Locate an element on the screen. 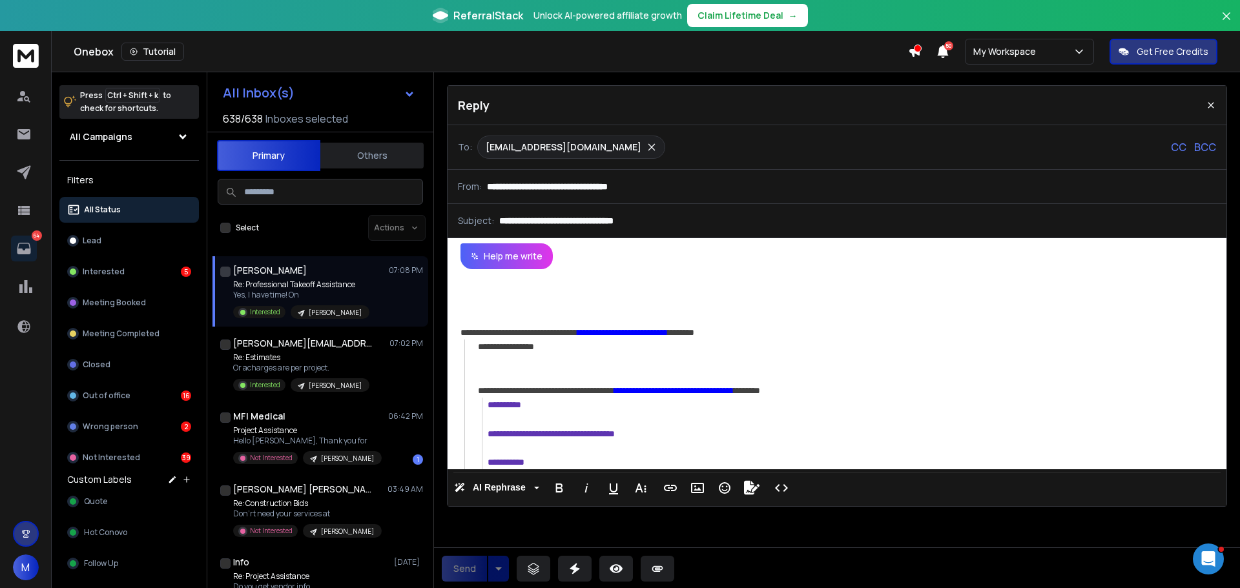  button: Get Free Credits is located at coordinates (1163, 52).